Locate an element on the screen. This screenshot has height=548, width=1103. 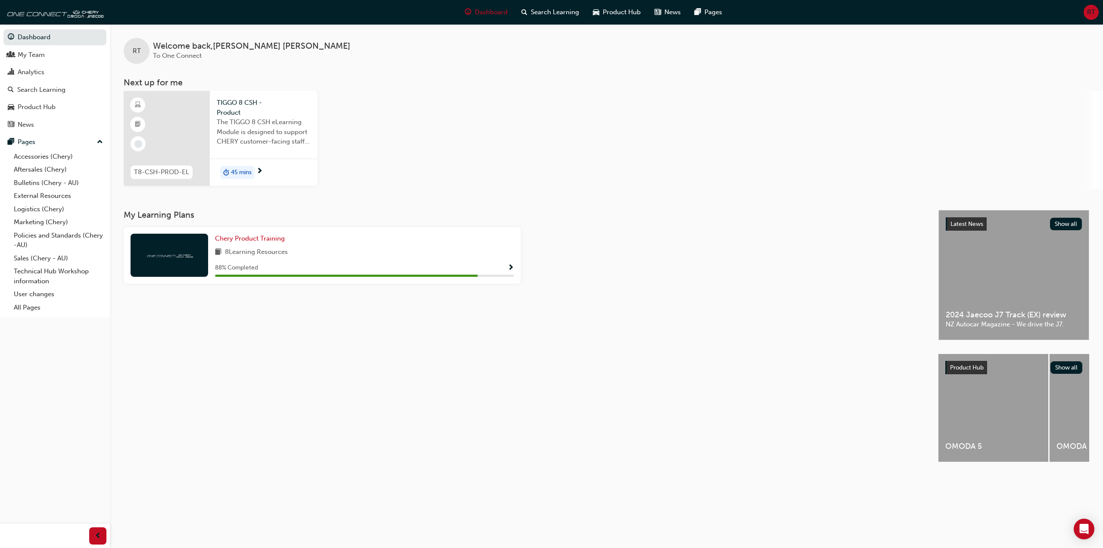
span: book-icon is located at coordinates (218, 252).